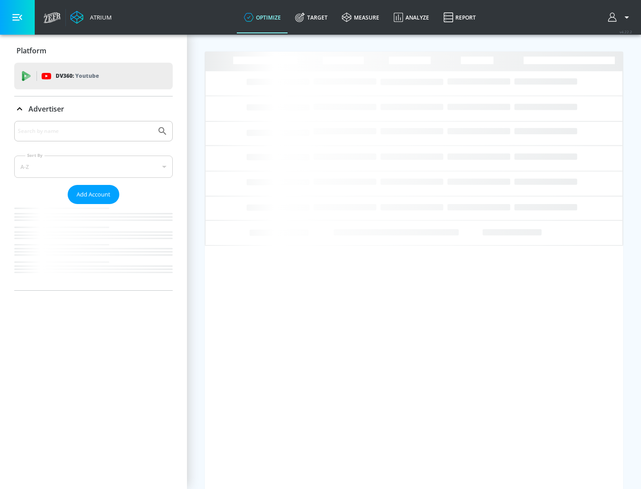 The height and width of the screenshot is (489, 641). What do you see at coordinates (262, 17) in the screenshot?
I see `a: optimize` at bounding box center [262, 17].